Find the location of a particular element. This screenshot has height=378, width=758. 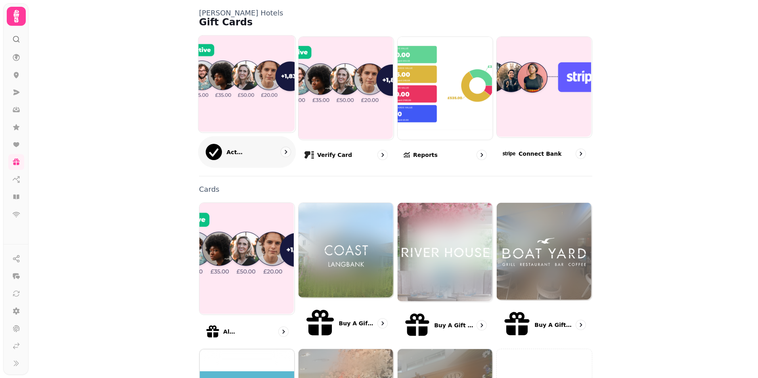

h1: Gift Cards is located at coordinates (396, 22).